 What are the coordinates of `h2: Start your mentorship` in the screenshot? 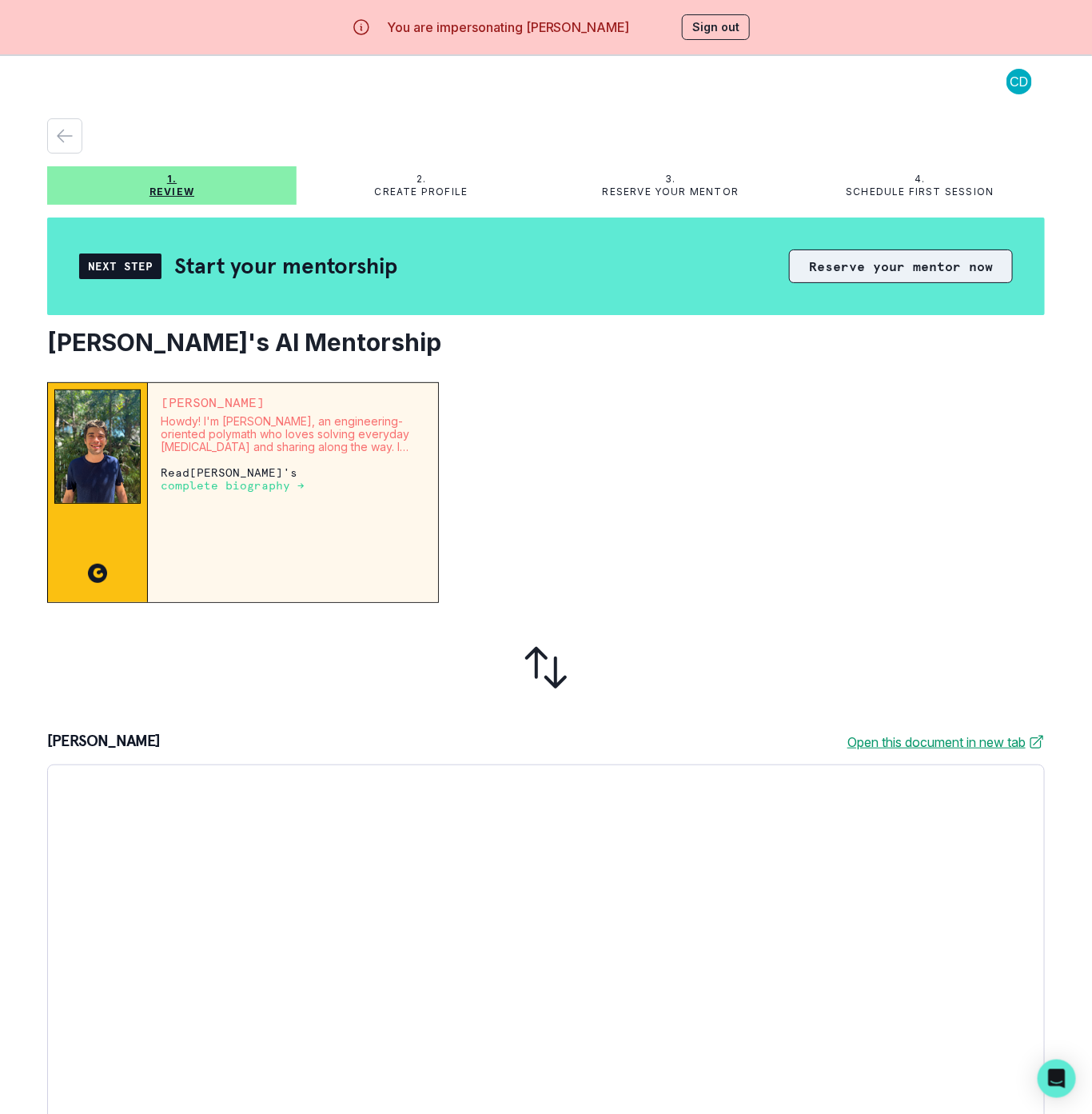 It's located at (285, 265).